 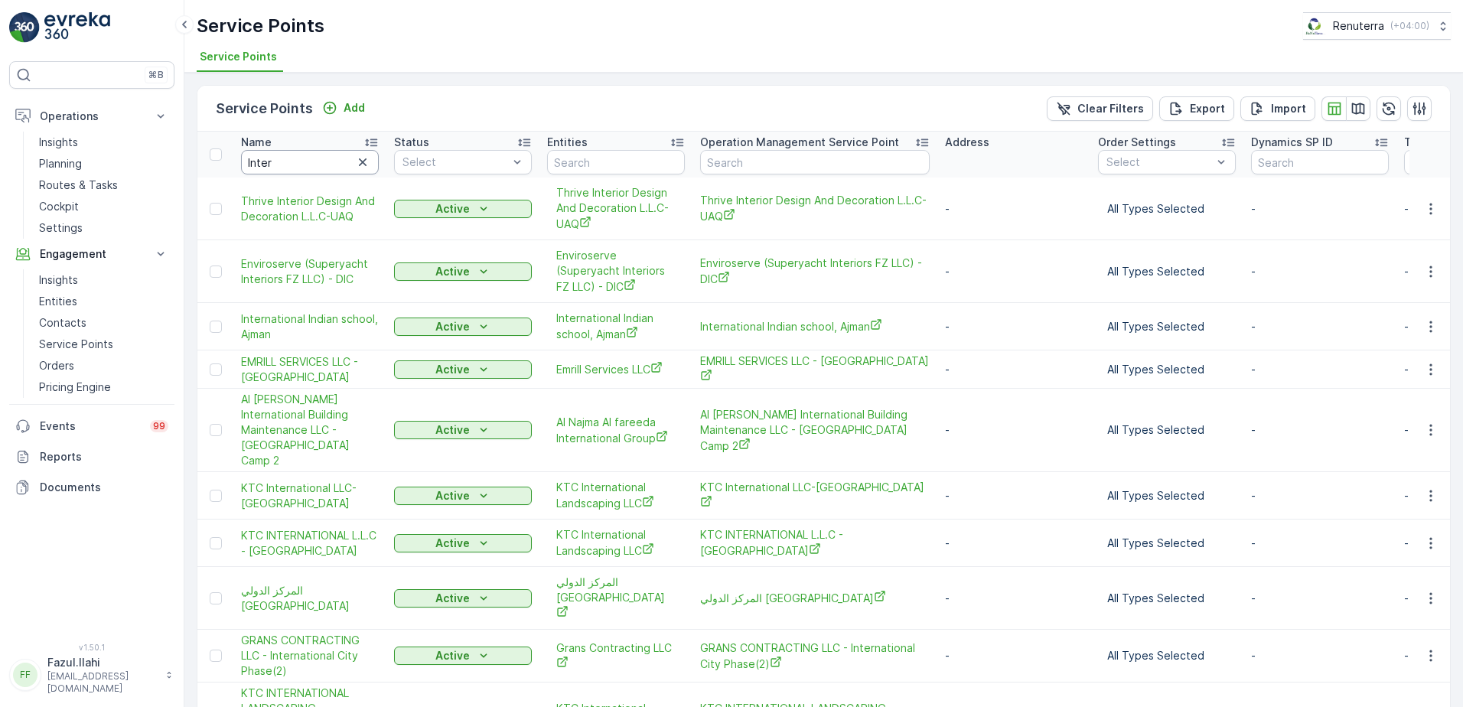 What do you see at coordinates (344, 108) in the screenshot?
I see `button: Add` at bounding box center [344, 108].